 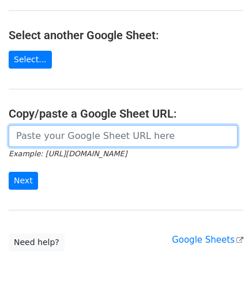 What do you see at coordinates (36, 242) in the screenshot?
I see `a: Need help?` at bounding box center [36, 242].